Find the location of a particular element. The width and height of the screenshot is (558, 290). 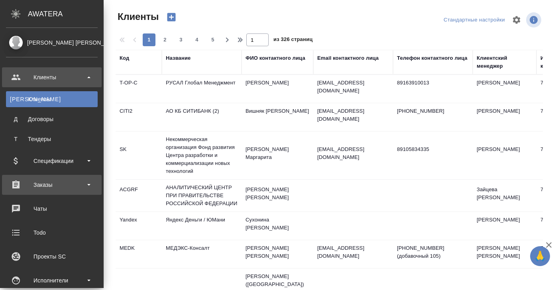

td: АО КБ СИТИБАНК (2) is located at coordinates (202, 117).